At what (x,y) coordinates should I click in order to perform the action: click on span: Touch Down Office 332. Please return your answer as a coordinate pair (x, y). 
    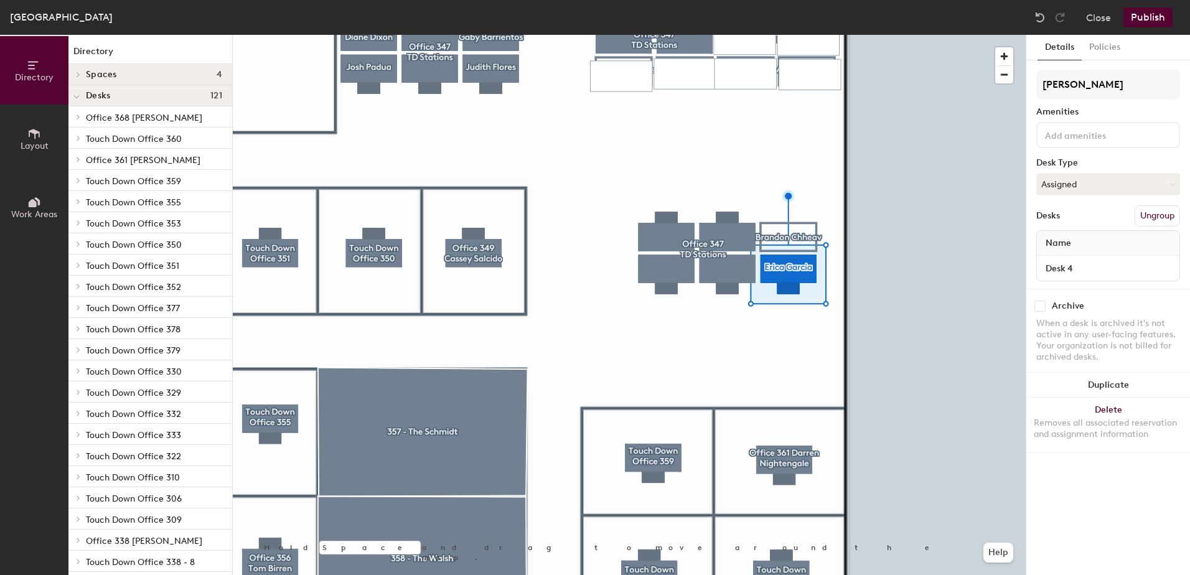
    Looking at the image, I should click on (133, 414).